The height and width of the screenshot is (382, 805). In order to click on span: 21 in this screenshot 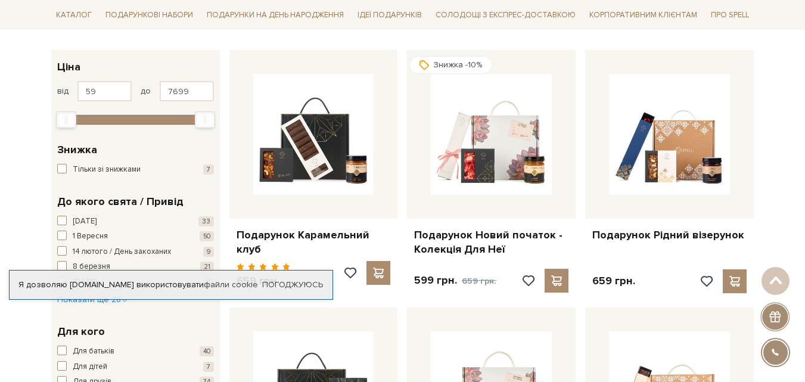, I will do `click(207, 266)`.